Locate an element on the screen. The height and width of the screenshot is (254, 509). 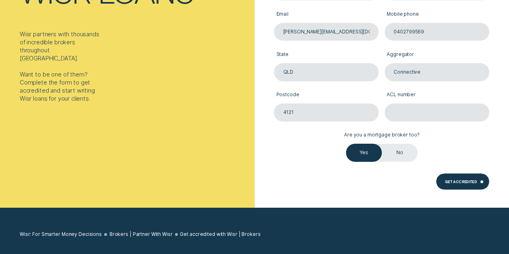
label: Mobile phone is located at coordinates (437, 14).